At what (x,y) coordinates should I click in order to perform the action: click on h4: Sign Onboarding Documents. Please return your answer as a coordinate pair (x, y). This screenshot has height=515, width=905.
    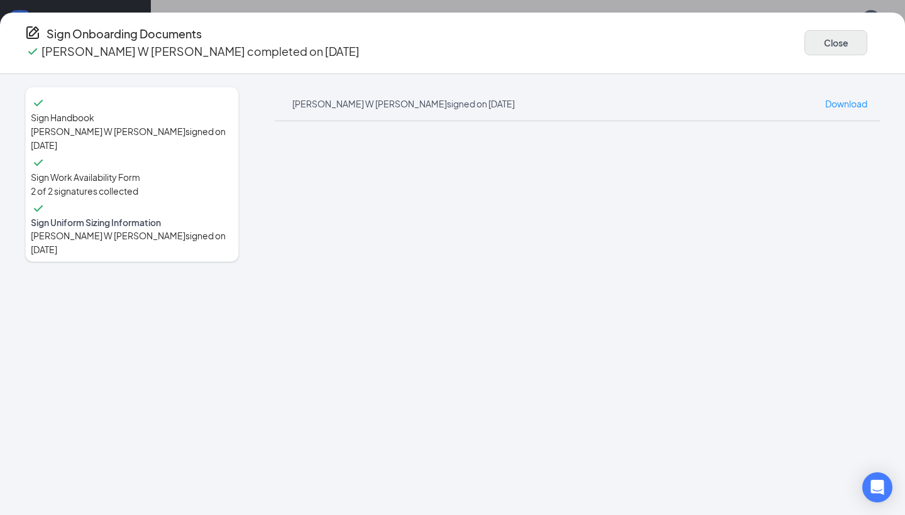
    Looking at the image, I should click on (124, 34).